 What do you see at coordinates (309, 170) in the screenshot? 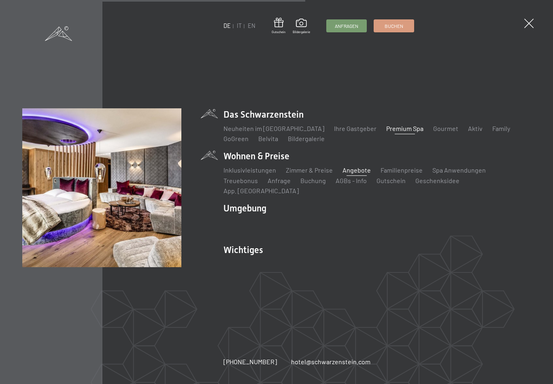
I see `a: Zimmer & Preise` at bounding box center [309, 170].